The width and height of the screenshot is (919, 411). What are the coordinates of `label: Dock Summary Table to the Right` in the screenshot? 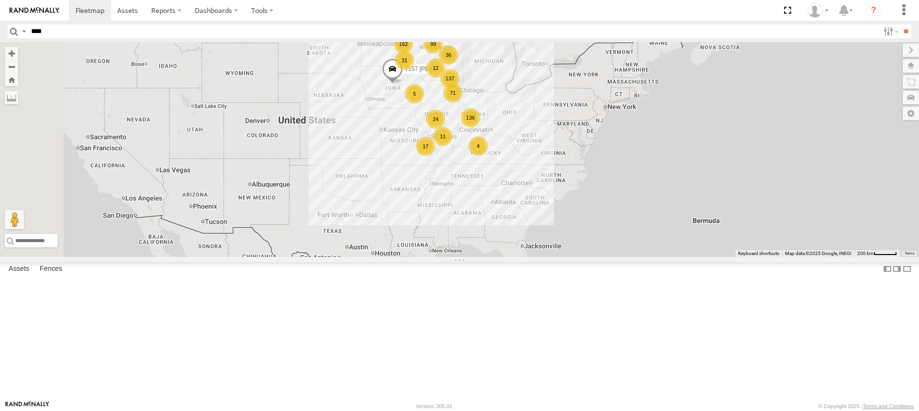 It's located at (897, 269).